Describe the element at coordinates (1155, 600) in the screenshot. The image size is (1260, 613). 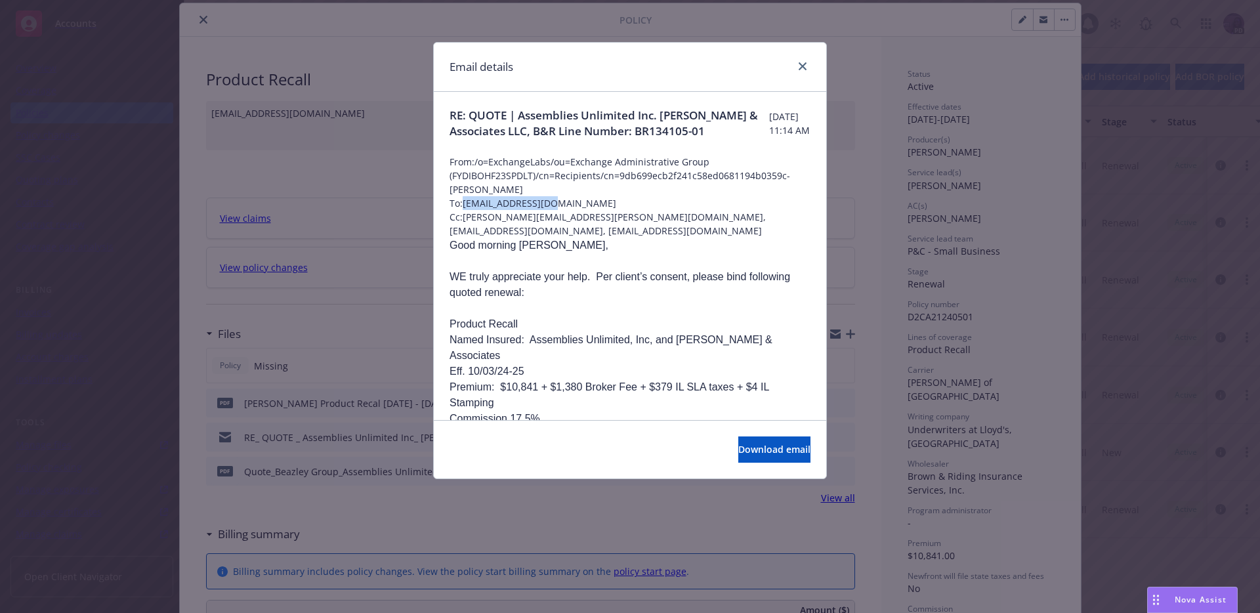
I see `div: Drag to move` at that location.